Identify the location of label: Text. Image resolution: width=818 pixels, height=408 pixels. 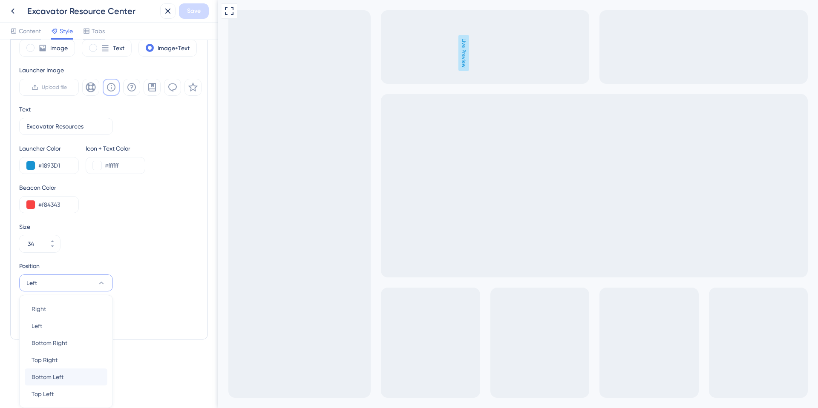
(118, 48).